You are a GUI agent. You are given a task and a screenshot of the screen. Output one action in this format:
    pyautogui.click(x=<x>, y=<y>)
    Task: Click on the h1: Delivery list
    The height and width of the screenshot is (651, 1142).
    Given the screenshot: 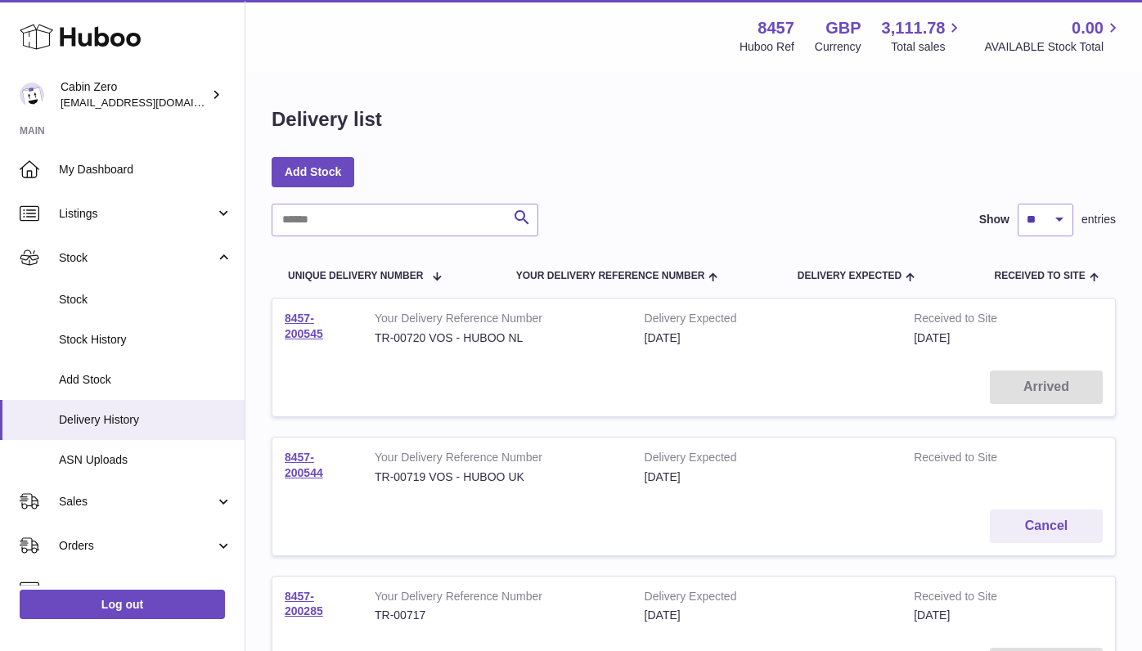 What is the action you would take?
    pyautogui.click(x=326, y=119)
    